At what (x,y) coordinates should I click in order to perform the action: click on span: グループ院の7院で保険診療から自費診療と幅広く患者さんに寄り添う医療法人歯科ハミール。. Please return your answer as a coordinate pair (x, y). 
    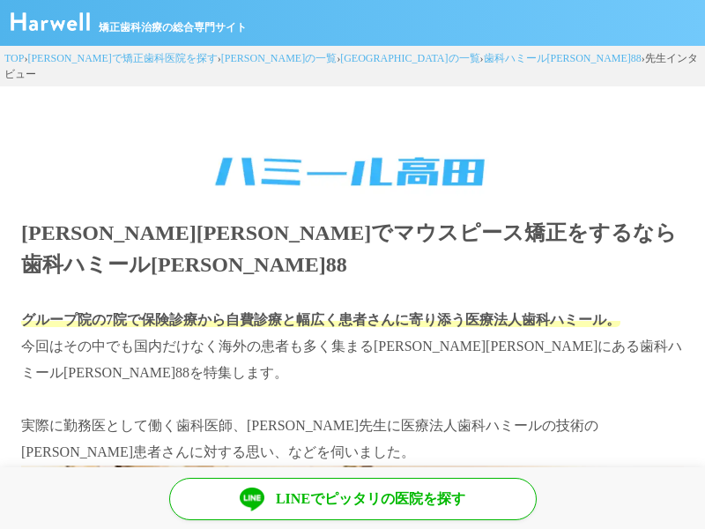
    Looking at the image, I should click on (321, 319).